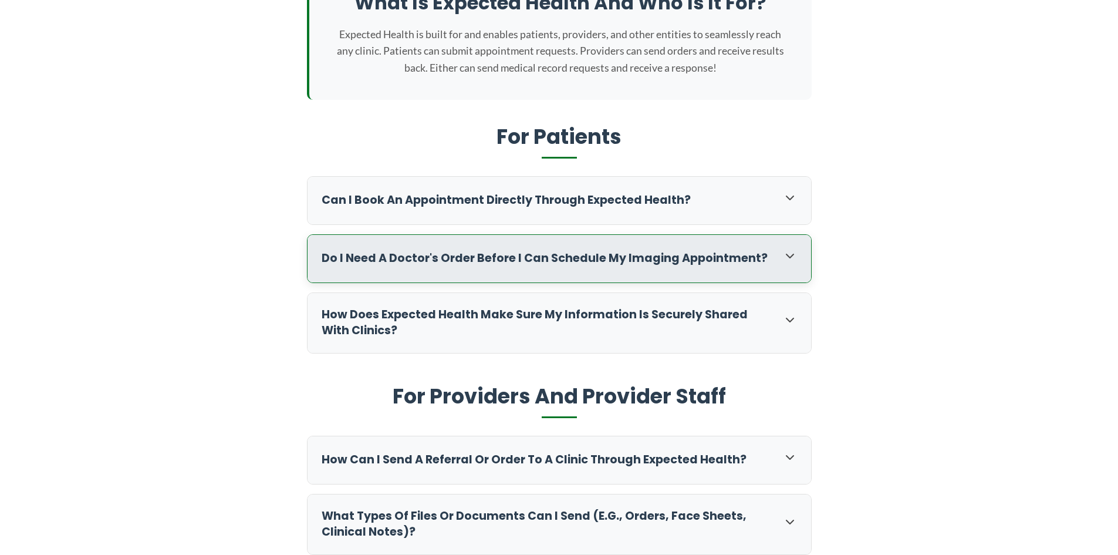  Describe the element at coordinates (561, 51) in the screenshot. I see `p: Expected Health is built for and enables patients, providers, and other entities to seamlessly re...` at that location.